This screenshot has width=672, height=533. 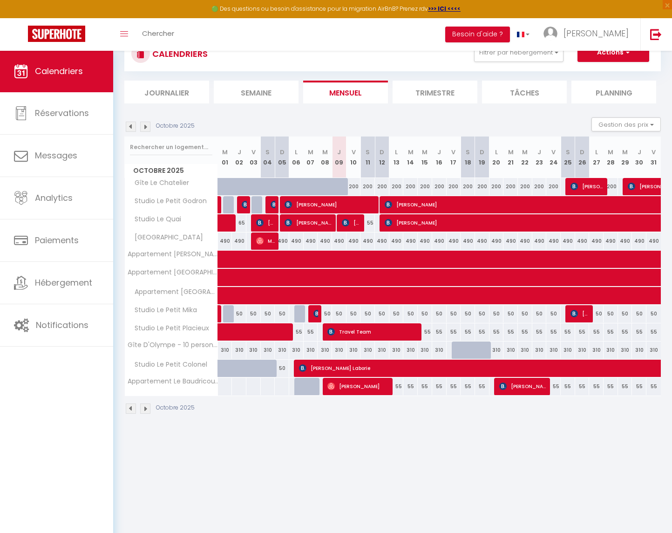 I want to click on th: 14, so click(x=410, y=157).